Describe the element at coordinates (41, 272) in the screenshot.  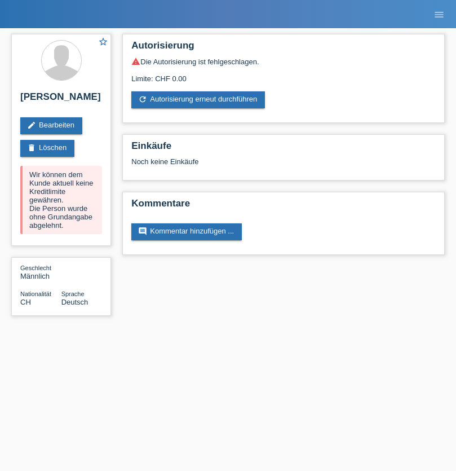
I see `div: Männlich` at that location.